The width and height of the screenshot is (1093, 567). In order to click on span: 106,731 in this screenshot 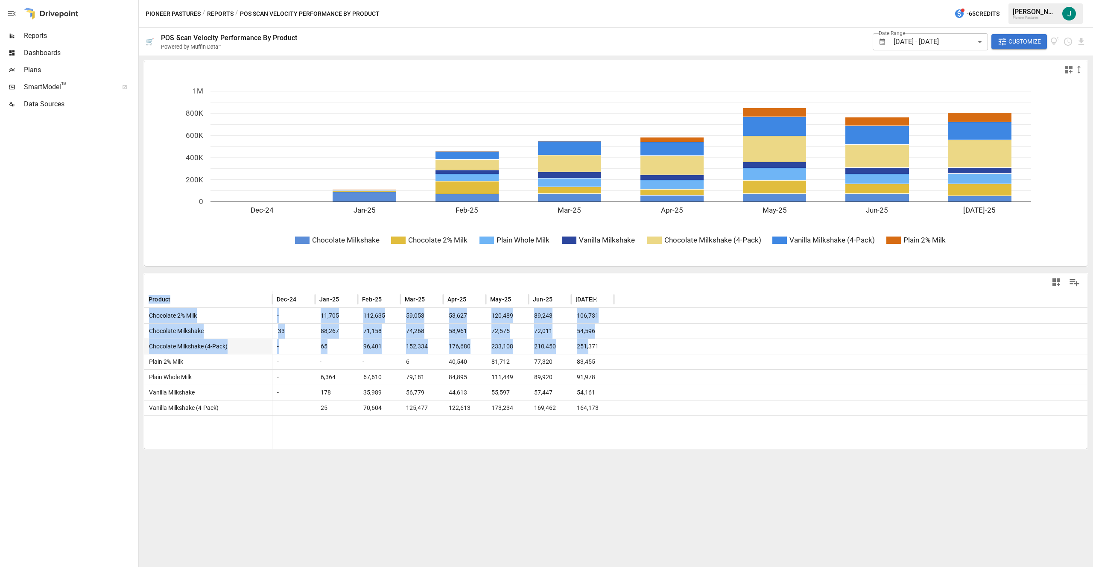, I will do `click(588, 316)`.